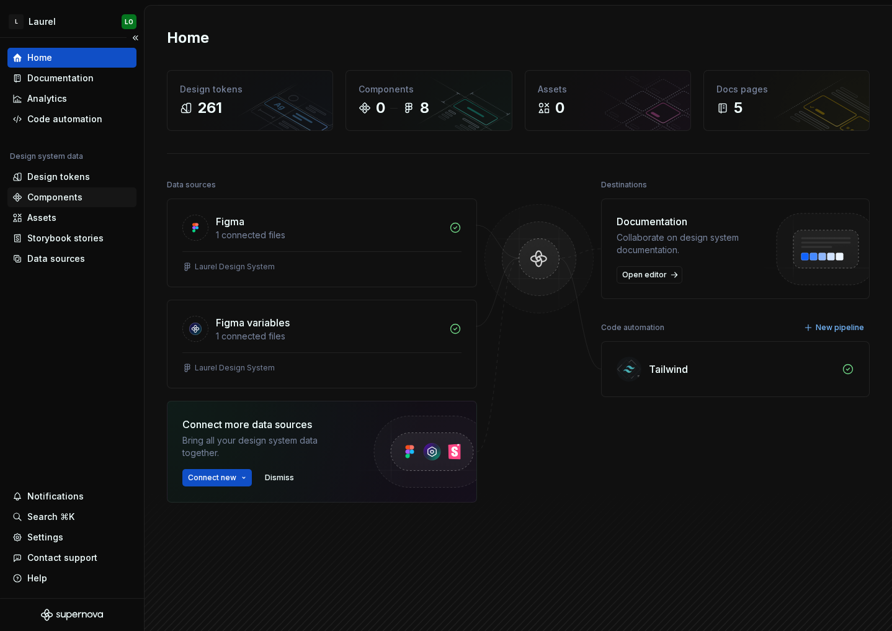 The width and height of the screenshot is (892, 631). Describe the element at coordinates (135, 38) in the screenshot. I see `button: Collapse sidebar` at that location.